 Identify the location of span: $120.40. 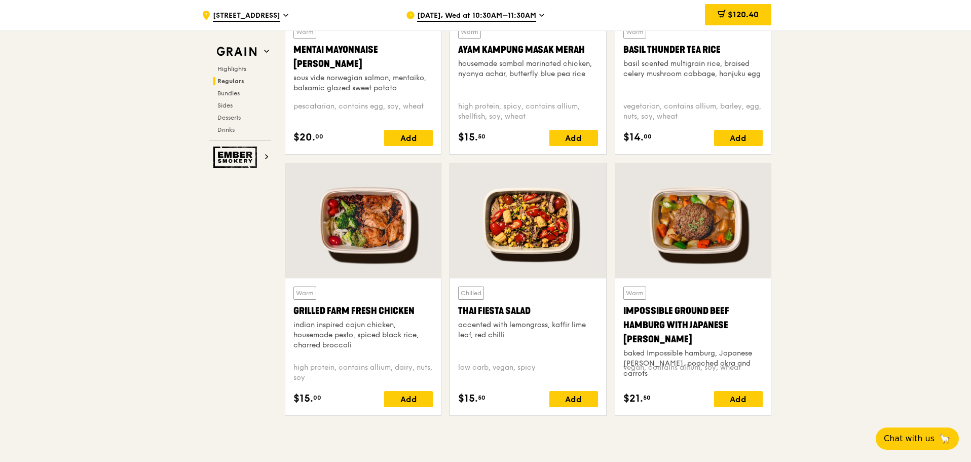
(743, 14).